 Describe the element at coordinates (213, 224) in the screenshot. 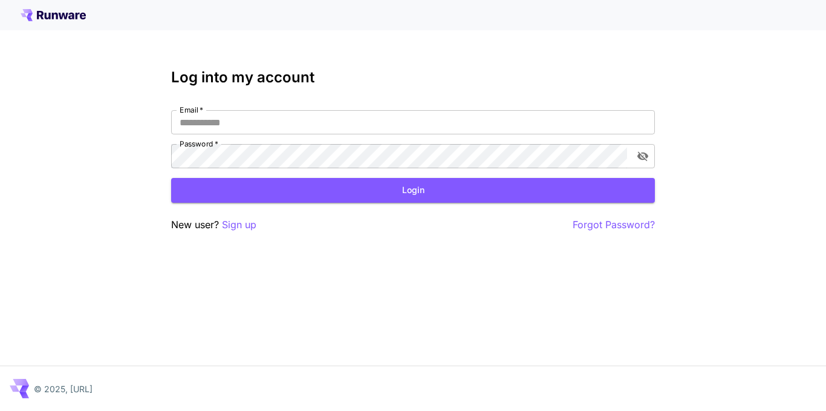

I see `p: New user?` at that location.